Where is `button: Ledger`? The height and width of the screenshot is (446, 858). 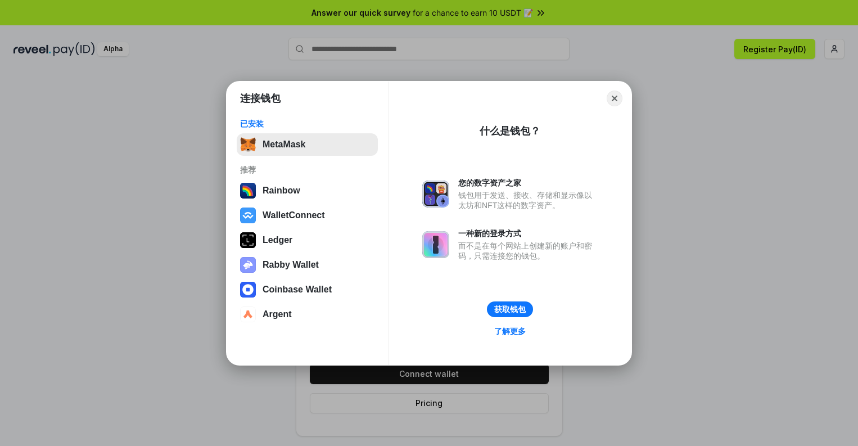 button: Ledger is located at coordinates (307, 240).